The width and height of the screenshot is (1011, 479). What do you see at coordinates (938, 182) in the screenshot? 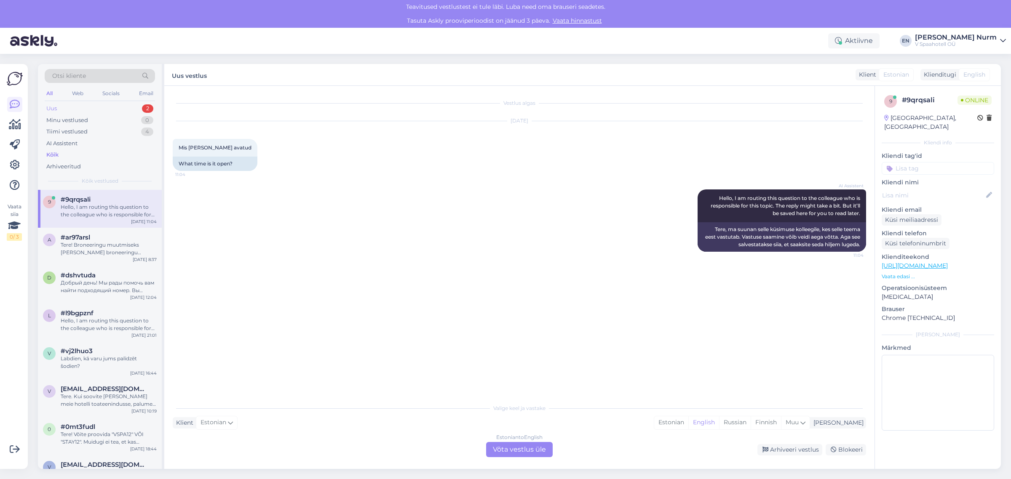
I see `p: Kliendi nimi` at bounding box center [938, 182].